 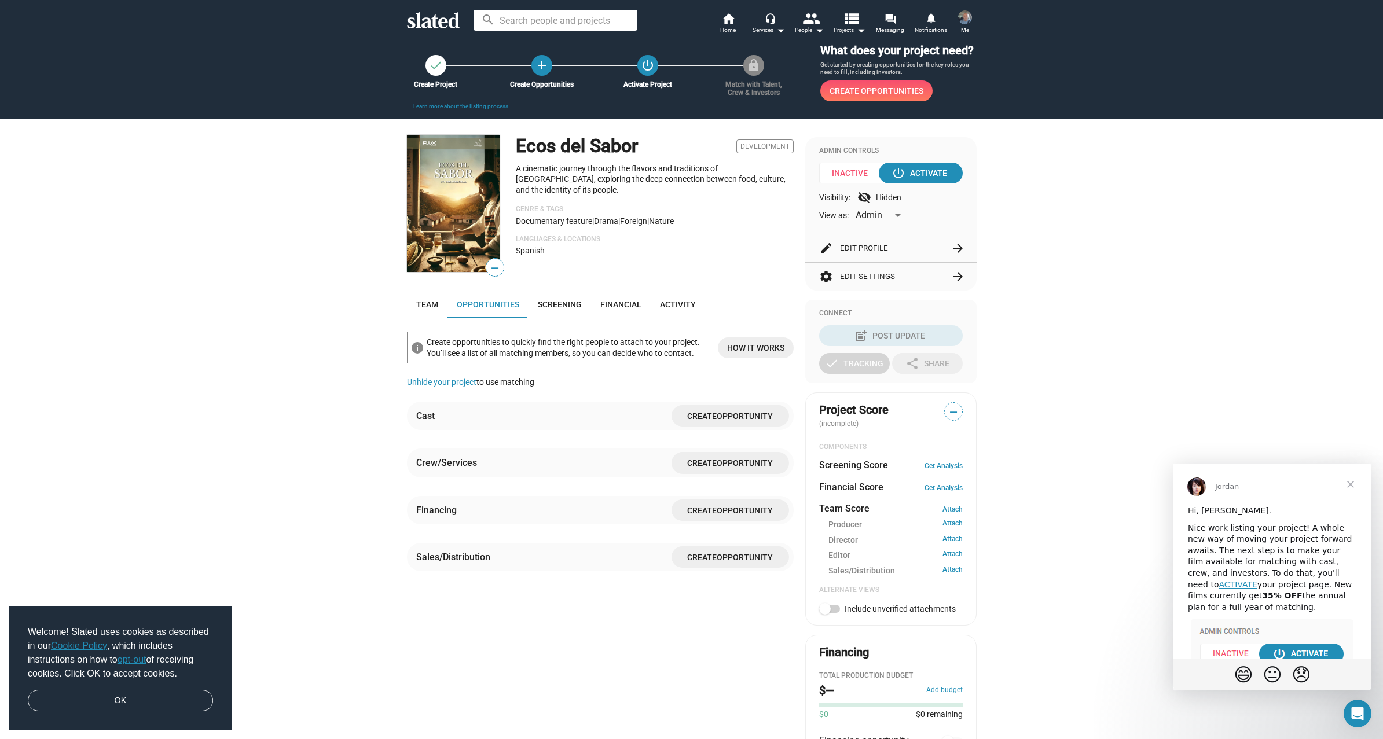 I want to click on mat-icon: add, so click(x=542, y=65).